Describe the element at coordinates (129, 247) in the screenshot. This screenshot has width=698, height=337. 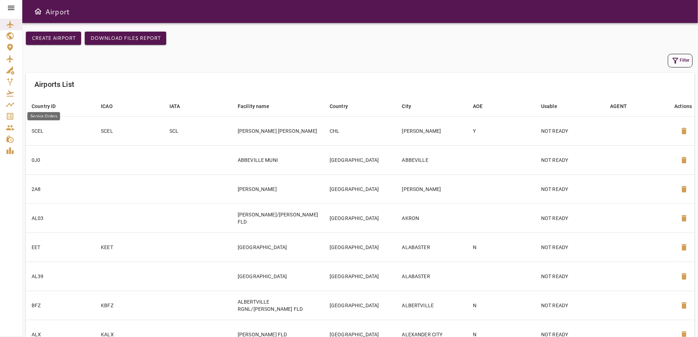
I see `td: KEET` at that location.